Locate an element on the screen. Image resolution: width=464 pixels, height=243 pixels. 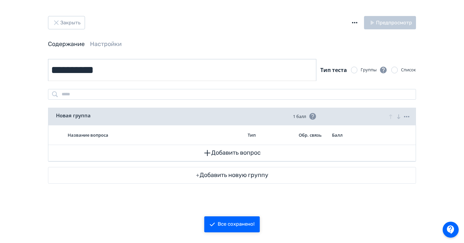
div: Тип is located at coordinates (270, 135).